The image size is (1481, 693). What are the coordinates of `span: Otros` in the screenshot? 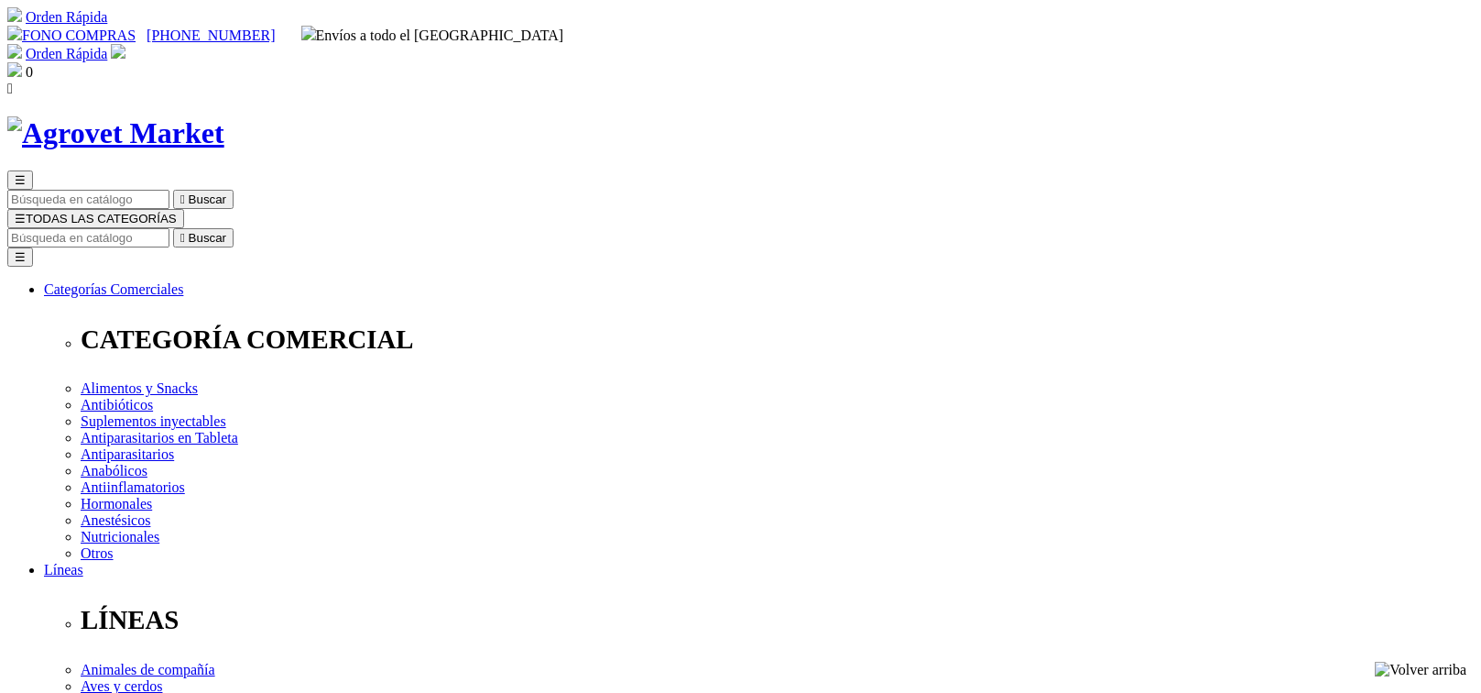 It's located at (97, 552).